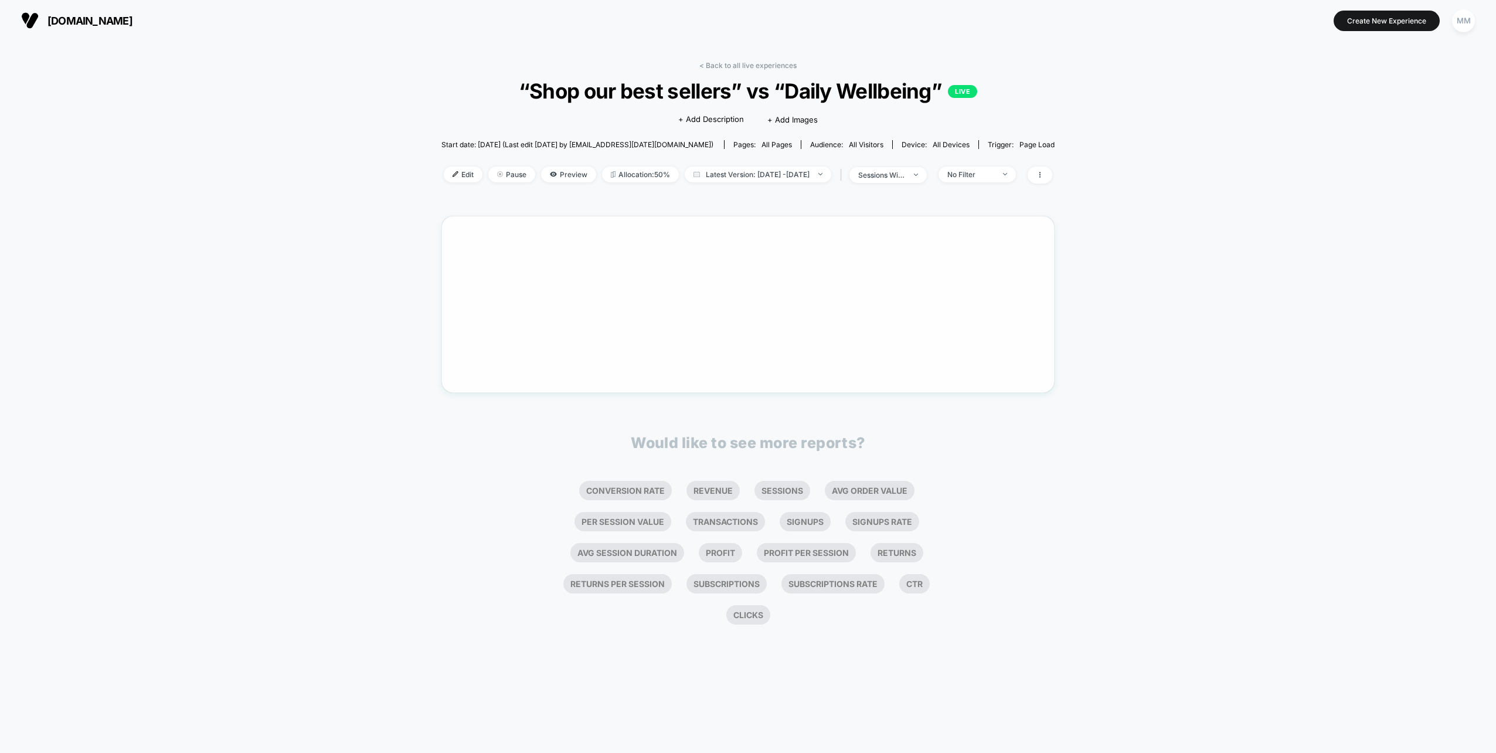  What do you see at coordinates (782, 490) in the screenshot?
I see `li: Sessions` at bounding box center [782, 490].